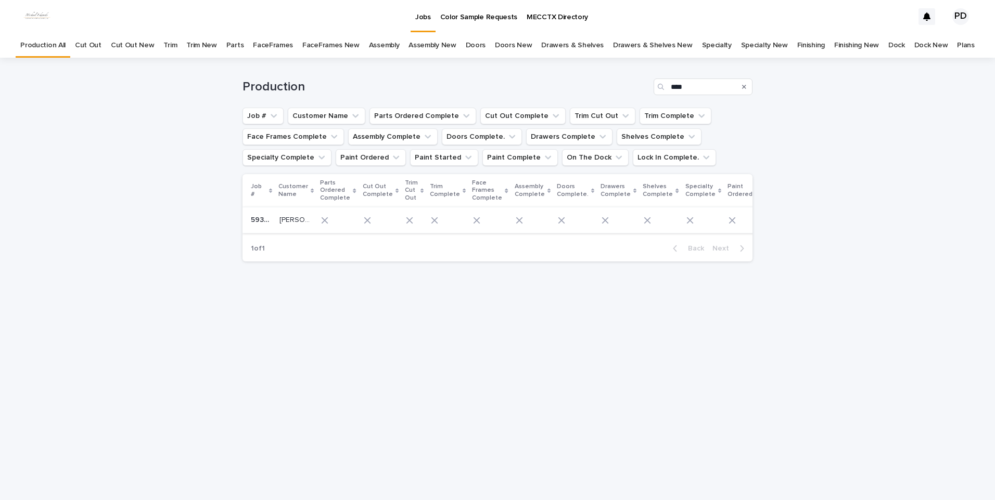  Describe the element at coordinates (370, 158) in the screenshot. I see `button: Paint Ordered` at that location.